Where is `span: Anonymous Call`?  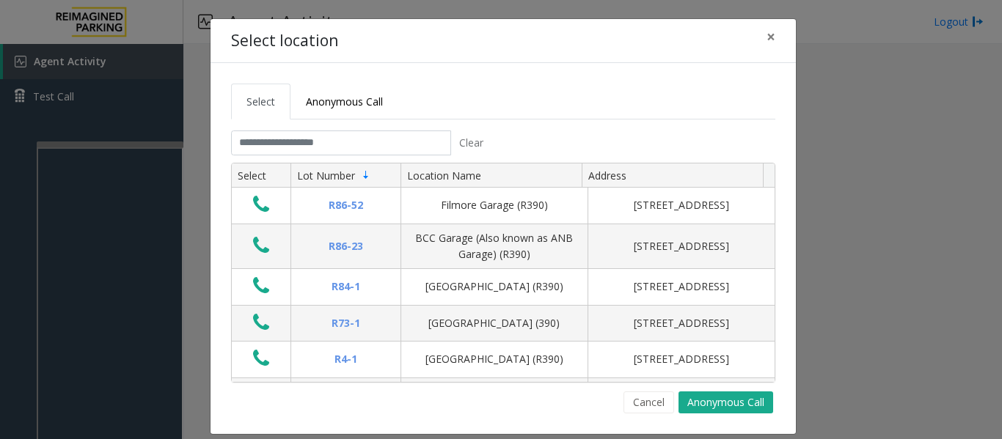 span: Anonymous Call is located at coordinates (344, 101).